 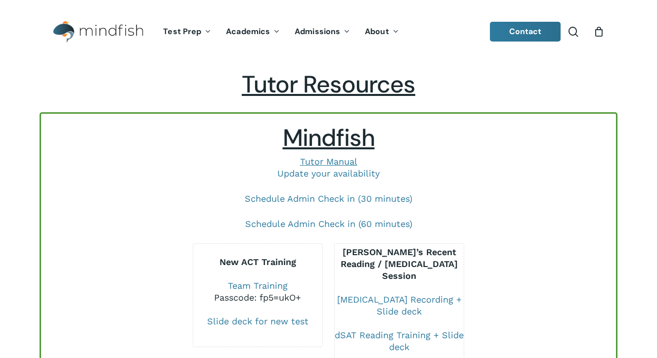 What do you see at coordinates (187, 32) in the screenshot?
I see `a: Test Prep` at bounding box center [187, 32].